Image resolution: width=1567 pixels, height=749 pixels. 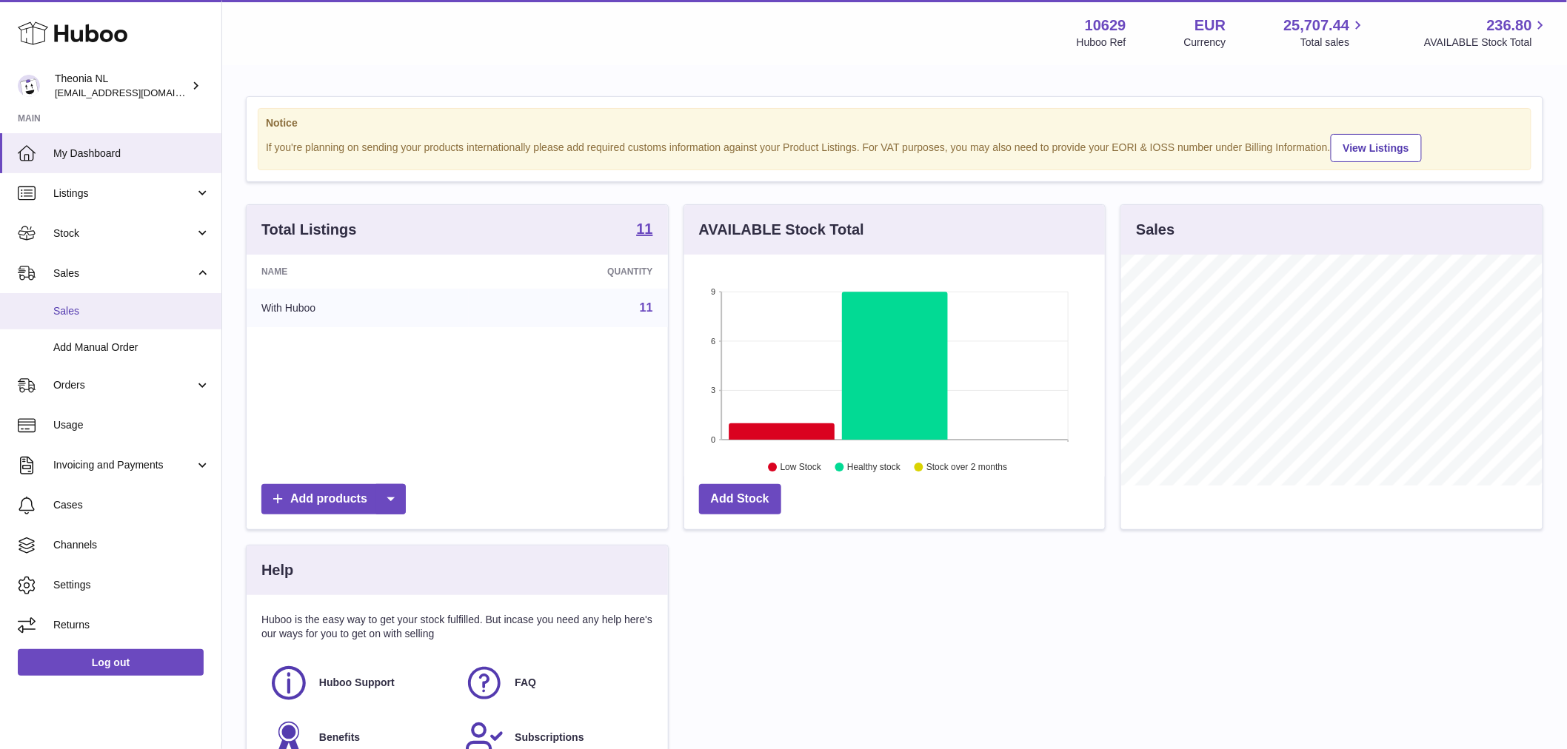 What do you see at coordinates (132, 625) in the screenshot?
I see `span: Returns` at bounding box center [132, 625].